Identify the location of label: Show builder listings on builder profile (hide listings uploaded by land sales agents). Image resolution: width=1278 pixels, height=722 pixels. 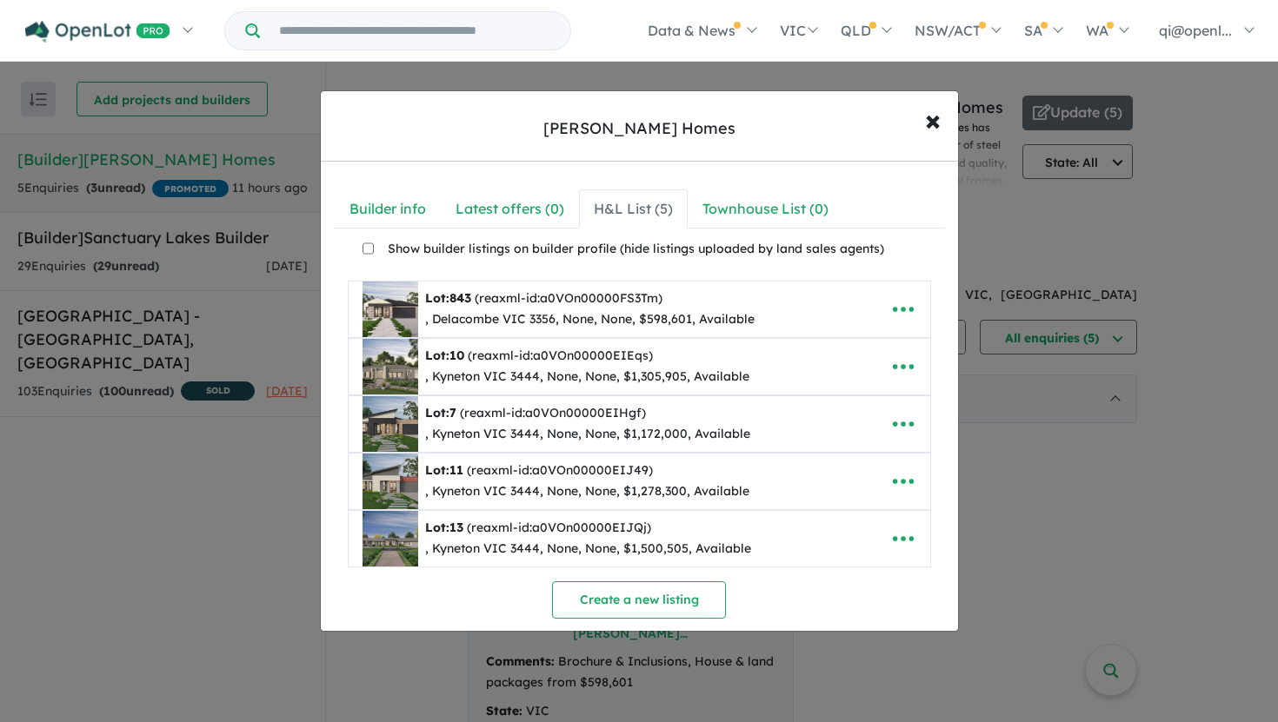
(629, 248).